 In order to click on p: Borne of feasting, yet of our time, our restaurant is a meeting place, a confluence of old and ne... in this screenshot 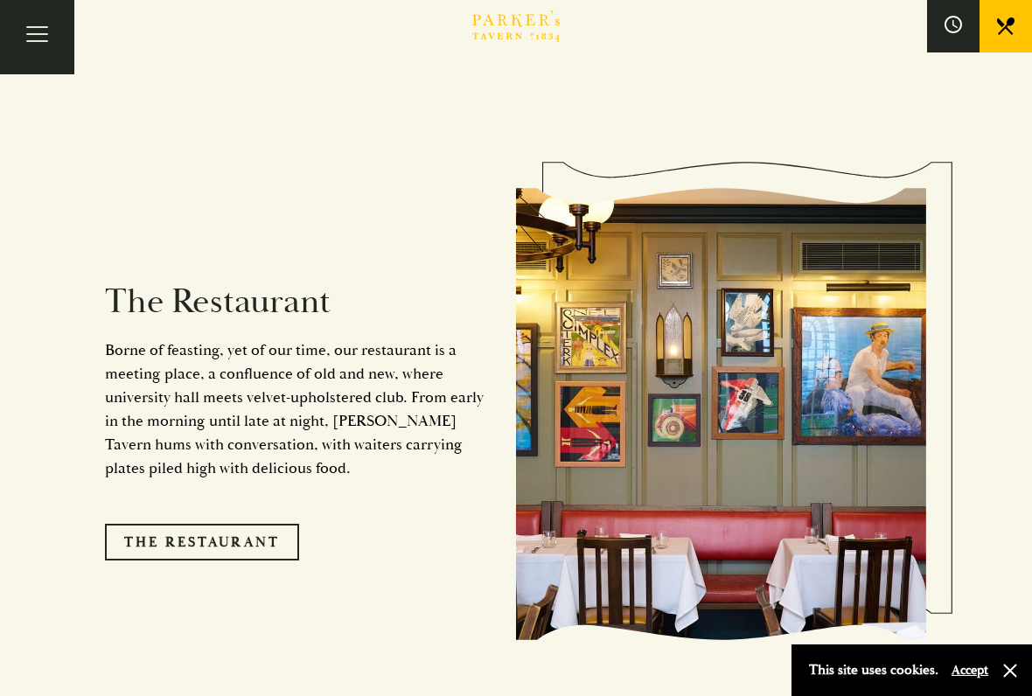, I will do `click(297, 409)`.